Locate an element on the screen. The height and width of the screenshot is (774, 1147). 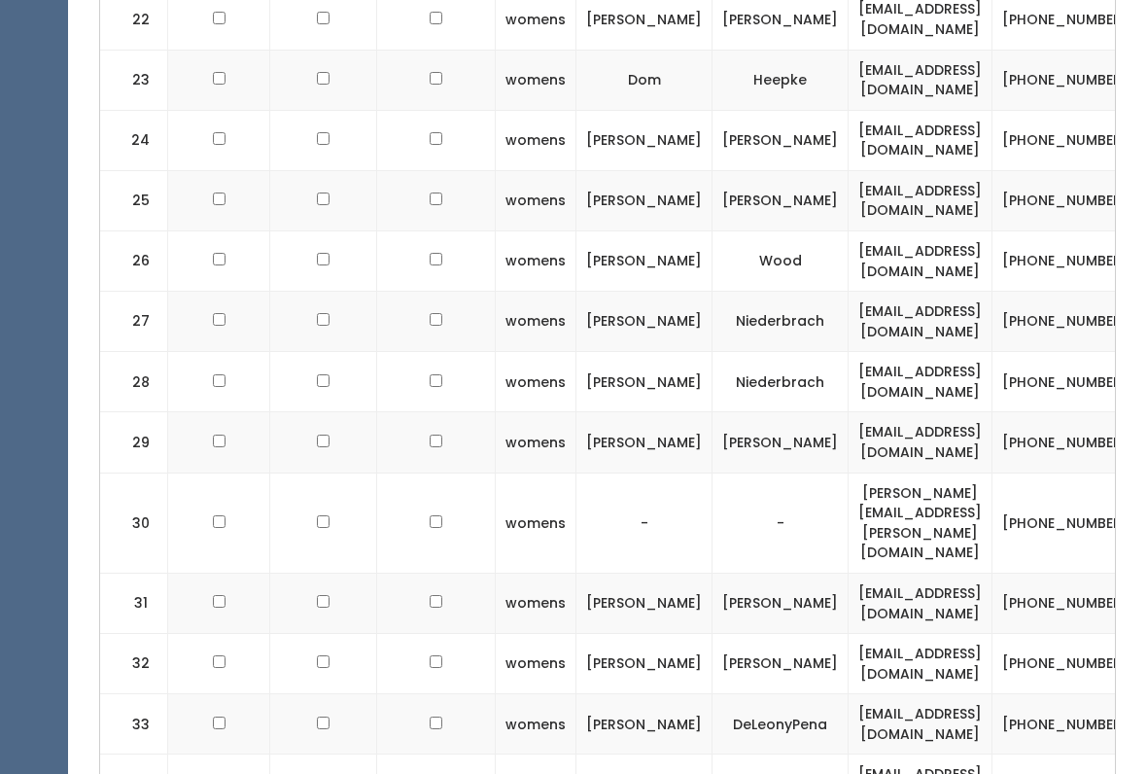
td: Heepke is located at coordinates (780, 81).